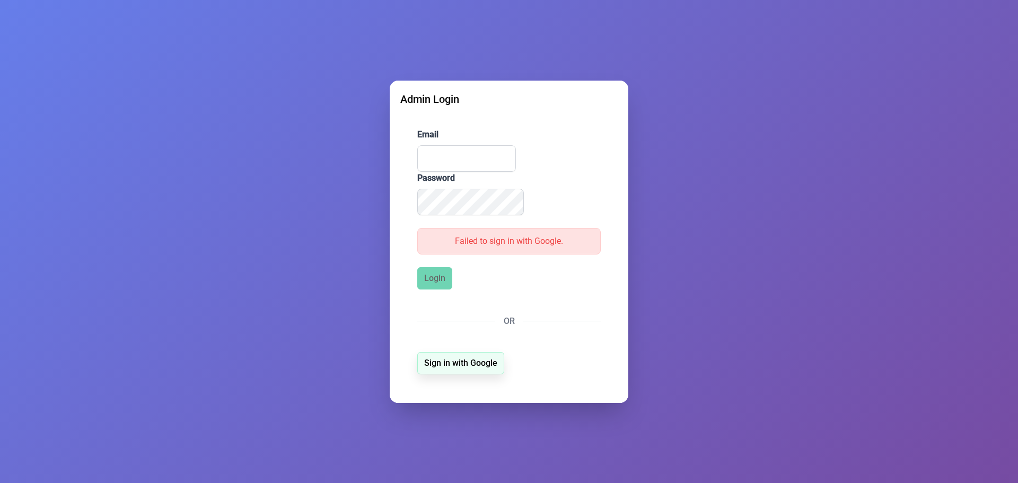 The width and height of the screenshot is (1018, 483). I want to click on label: Password, so click(509, 178).